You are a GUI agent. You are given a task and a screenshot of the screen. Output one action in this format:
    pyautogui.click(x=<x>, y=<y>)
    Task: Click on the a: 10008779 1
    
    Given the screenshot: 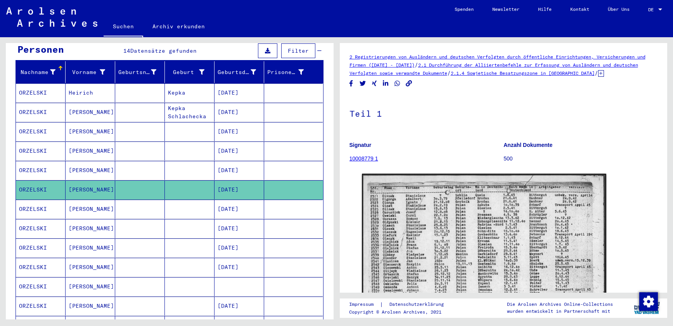 What is the action you would take?
    pyautogui.click(x=364, y=159)
    